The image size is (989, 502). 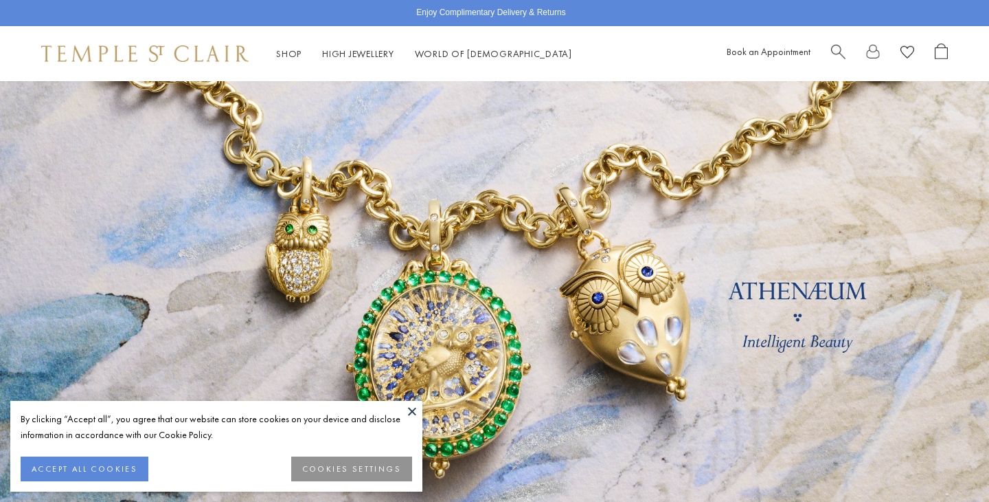 What do you see at coordinates (85, 469) in the screenshot?
I see `button: ACCEPT ALL COOKIES` at bounding box center [85, 469].